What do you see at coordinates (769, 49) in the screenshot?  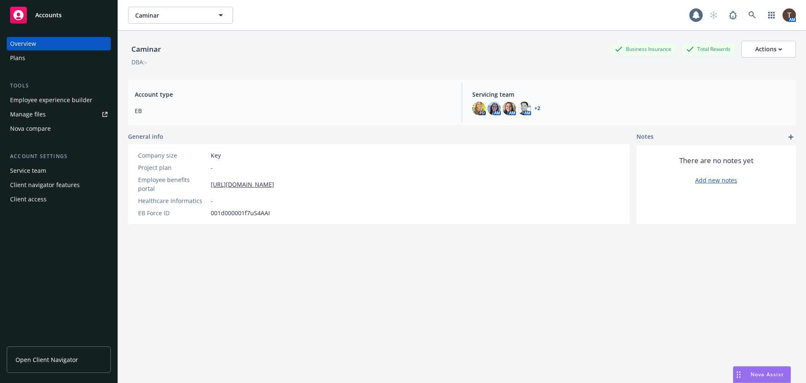 I see `button: Actions` at bounding box center [769, 49].